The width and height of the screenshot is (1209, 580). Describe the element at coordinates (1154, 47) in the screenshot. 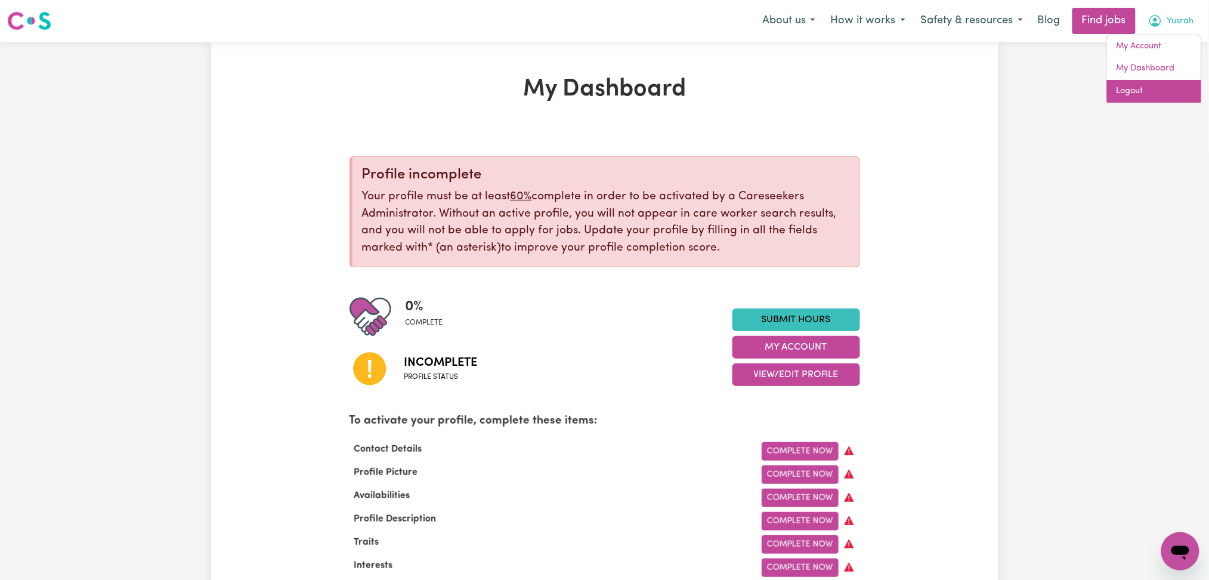

I see `a: My Account` at that location.